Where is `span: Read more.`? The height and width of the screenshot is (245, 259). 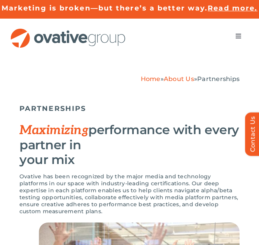 span: Read more. is located at coordinates (232, 8).